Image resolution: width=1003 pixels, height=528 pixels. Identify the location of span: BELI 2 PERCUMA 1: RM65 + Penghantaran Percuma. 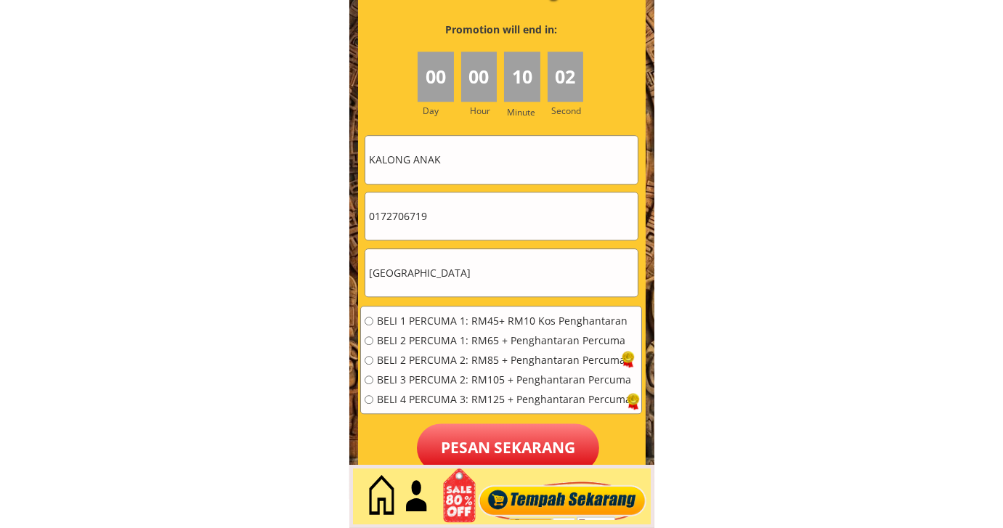
(504, 341).